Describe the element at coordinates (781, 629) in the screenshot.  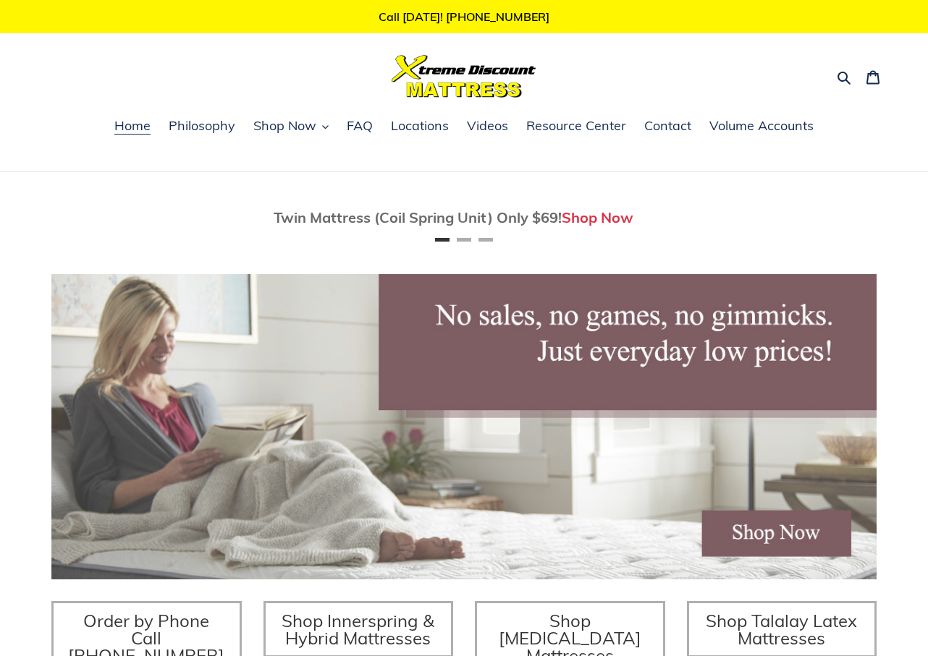
I see `span: Shop Talalay Latex Mattresses` at that location.